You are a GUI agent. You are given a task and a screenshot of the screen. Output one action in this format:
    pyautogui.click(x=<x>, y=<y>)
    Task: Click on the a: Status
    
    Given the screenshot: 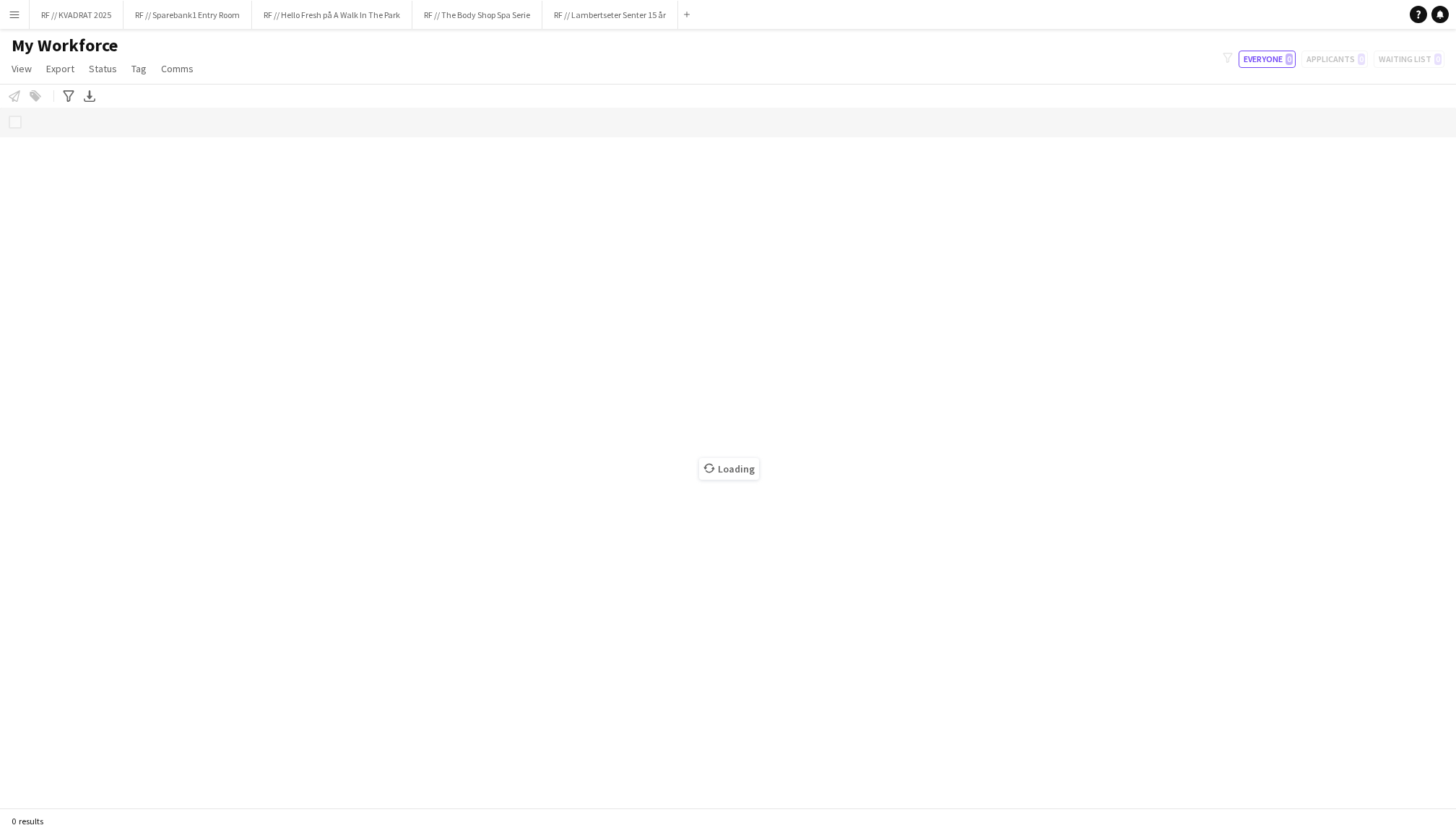 What is the action you would take?
    pyautogui.click(x=103, y=69)
    